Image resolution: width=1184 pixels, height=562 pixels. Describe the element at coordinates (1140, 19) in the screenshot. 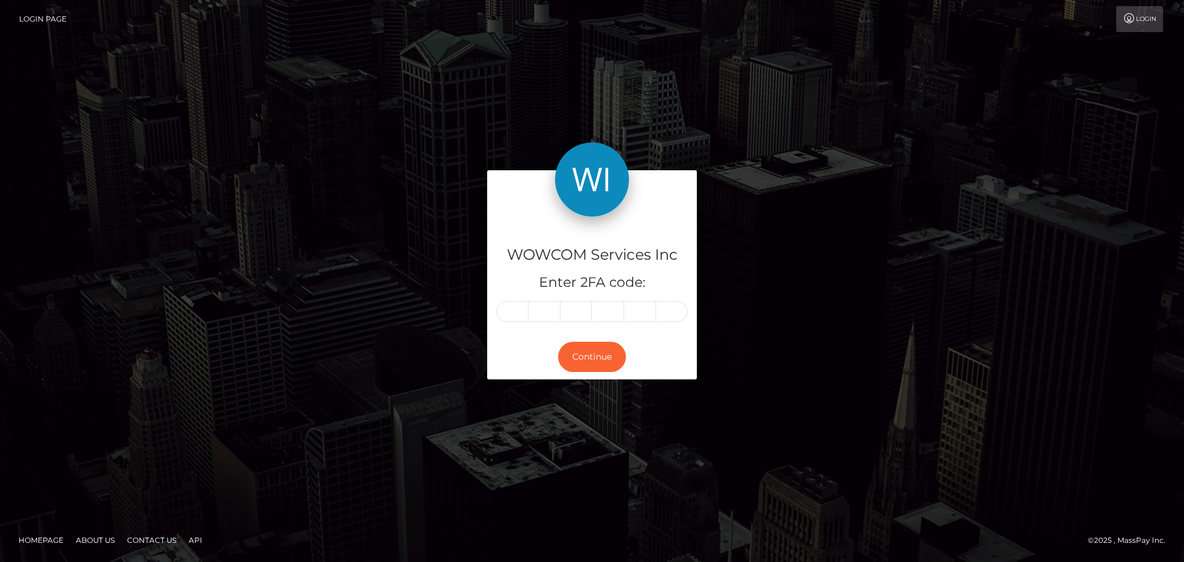

I see `a: Login` at that location.